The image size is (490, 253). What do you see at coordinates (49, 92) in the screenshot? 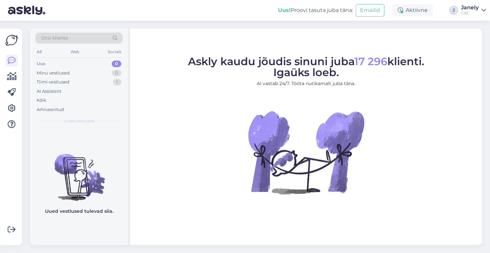
I see `div: AI Assistent` at bounding box center [49, 92].